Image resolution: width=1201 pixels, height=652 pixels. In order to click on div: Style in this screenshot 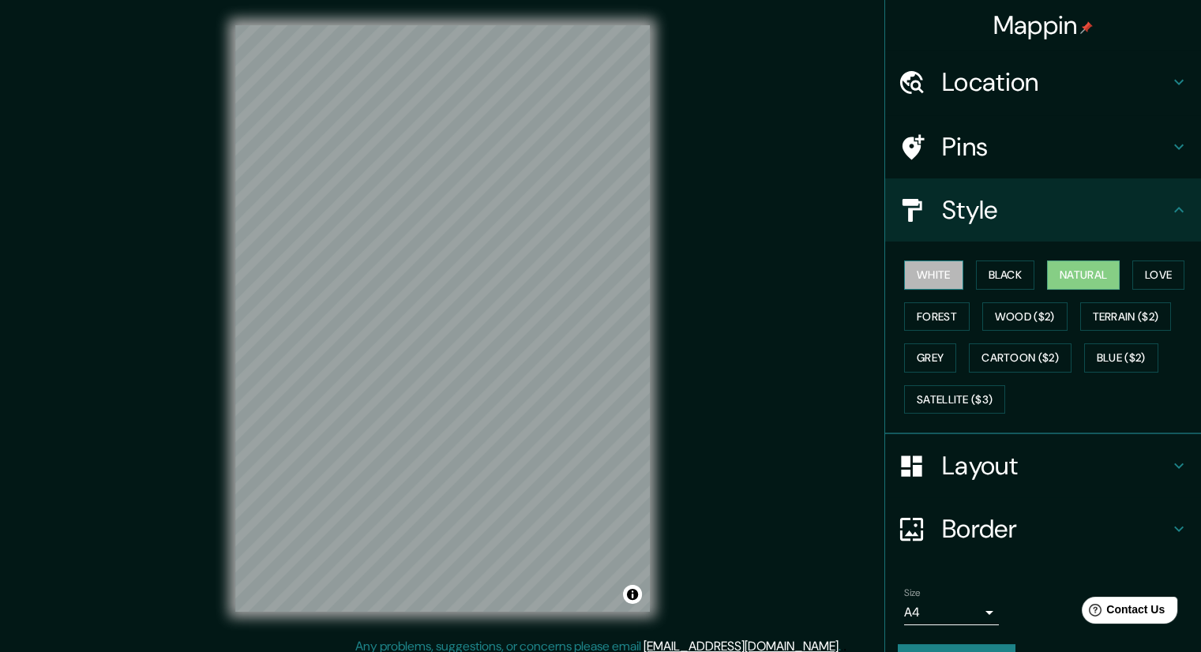, I will do `click(1043, 210)`.